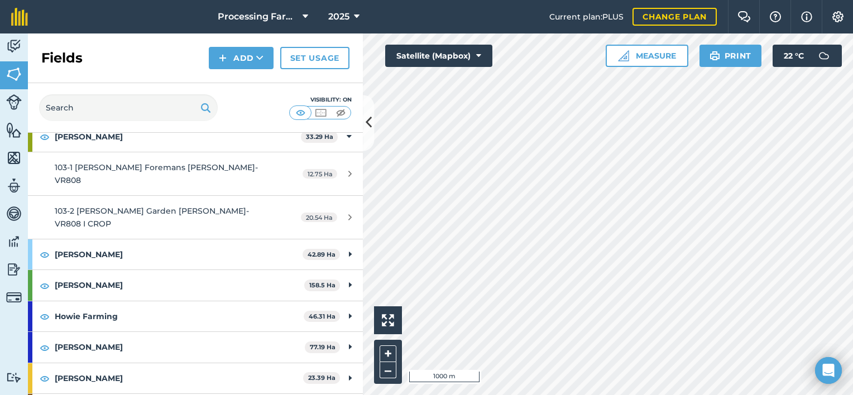 The width and height of the screenshot is (853, 395). I want to click on img: fieldmargin Logo, so click(20, 17).